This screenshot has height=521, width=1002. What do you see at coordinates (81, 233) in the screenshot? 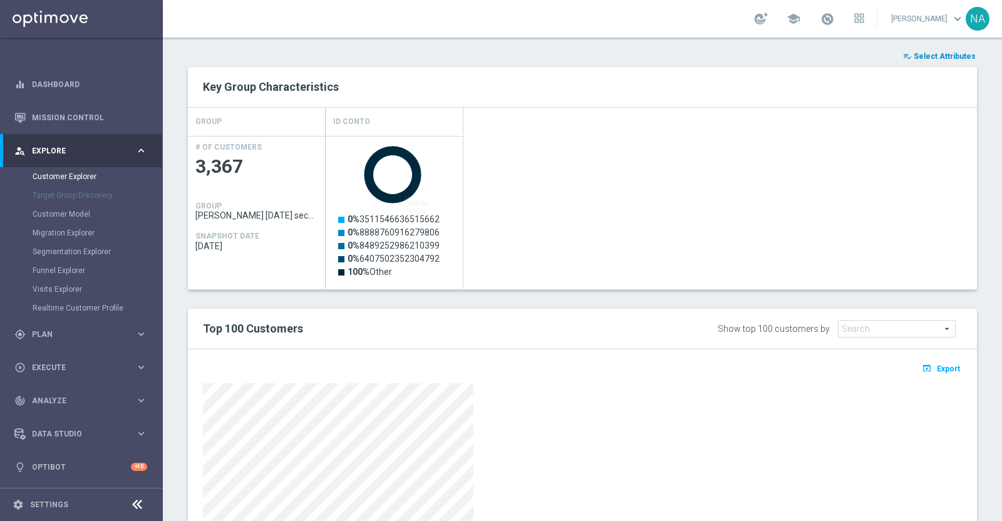
I see `a: Migration Explorer` at bounding box center [81, 233].